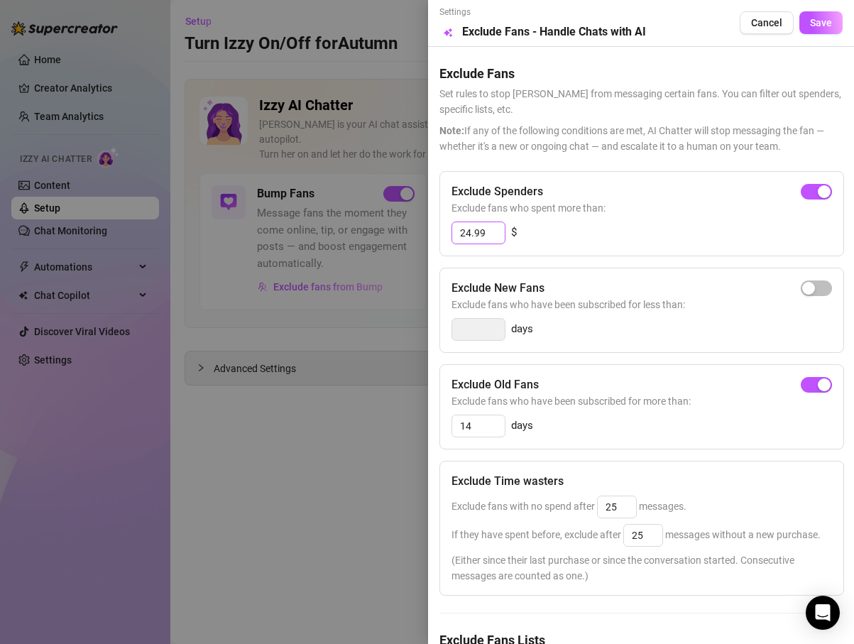 This screenshot has height=644, width=854. I want to click on span: (Either since their last purchase or since the conversation started. Consecutive messages are cou..., so click(642, 568).